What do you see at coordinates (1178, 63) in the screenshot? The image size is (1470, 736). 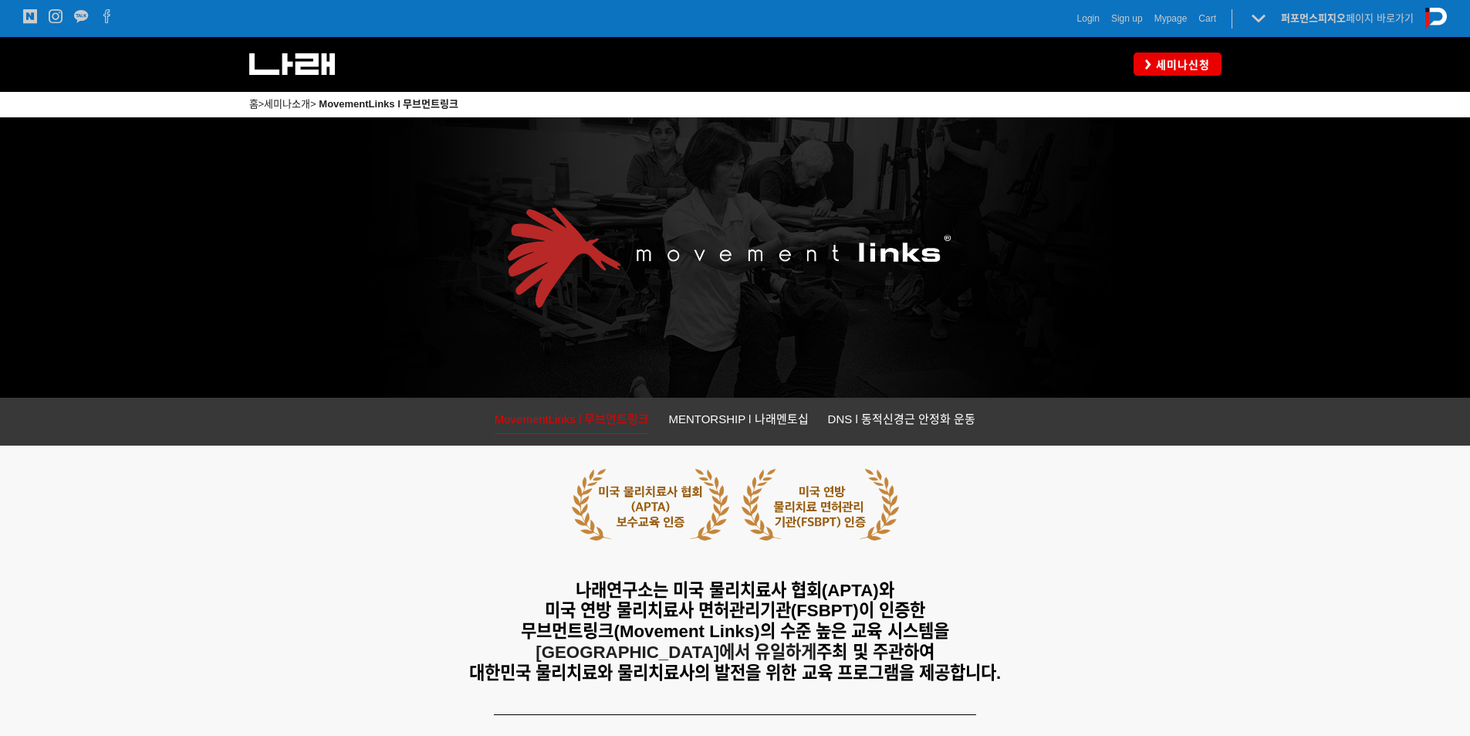 I see `a: 세미나신청` at bounding box center [1178, 63].